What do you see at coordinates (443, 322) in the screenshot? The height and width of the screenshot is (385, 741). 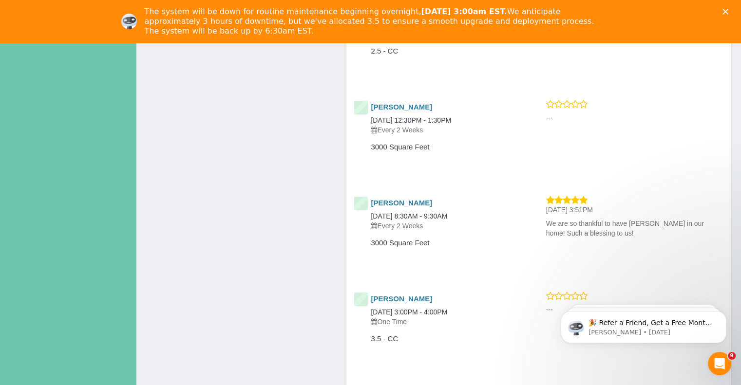 I see `p: One Time` at bounding box center [443, 322].